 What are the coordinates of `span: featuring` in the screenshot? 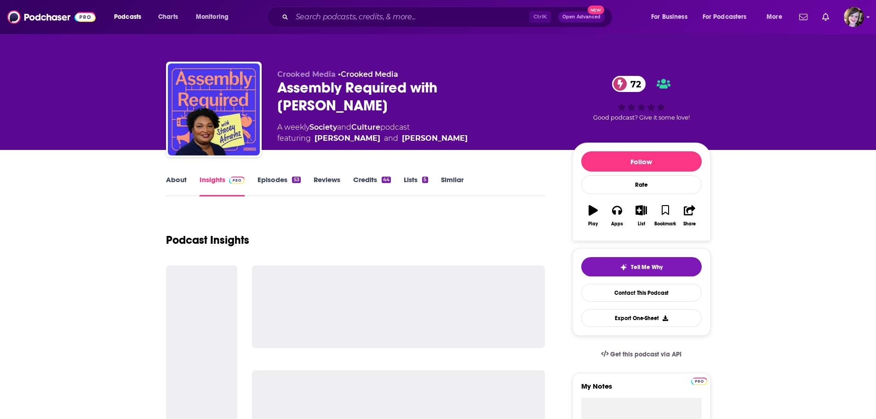 It's located at (372, 138).